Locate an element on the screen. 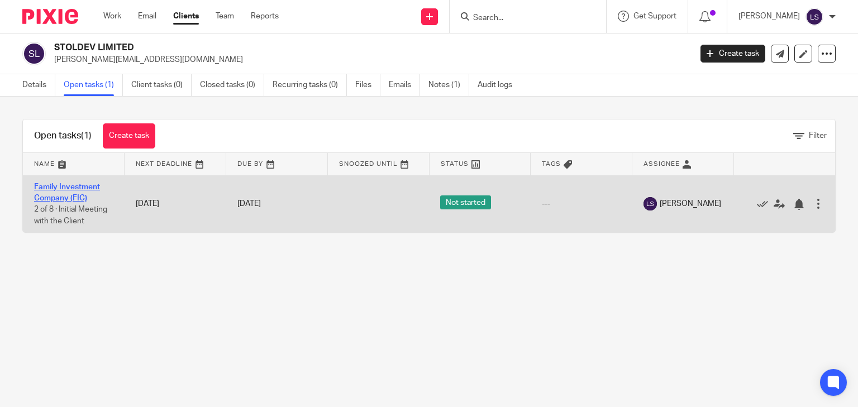 Image resolution: width=858 pixels, height=407 pixels. a: Clients is located at coordinates (186, 16).